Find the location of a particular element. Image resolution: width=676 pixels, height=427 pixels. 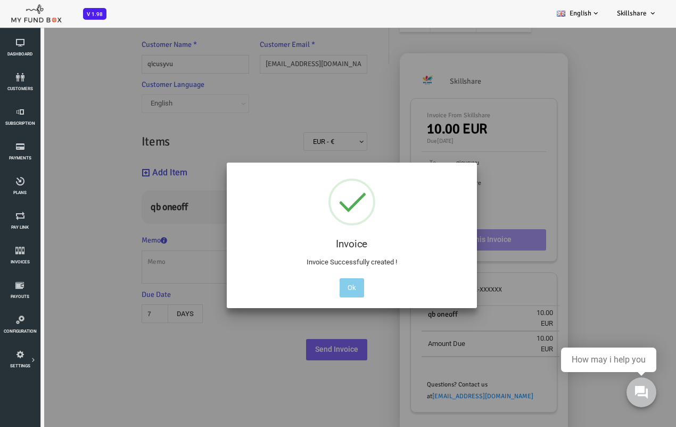

span: V 1.98 is located at coordinates (95, 14).